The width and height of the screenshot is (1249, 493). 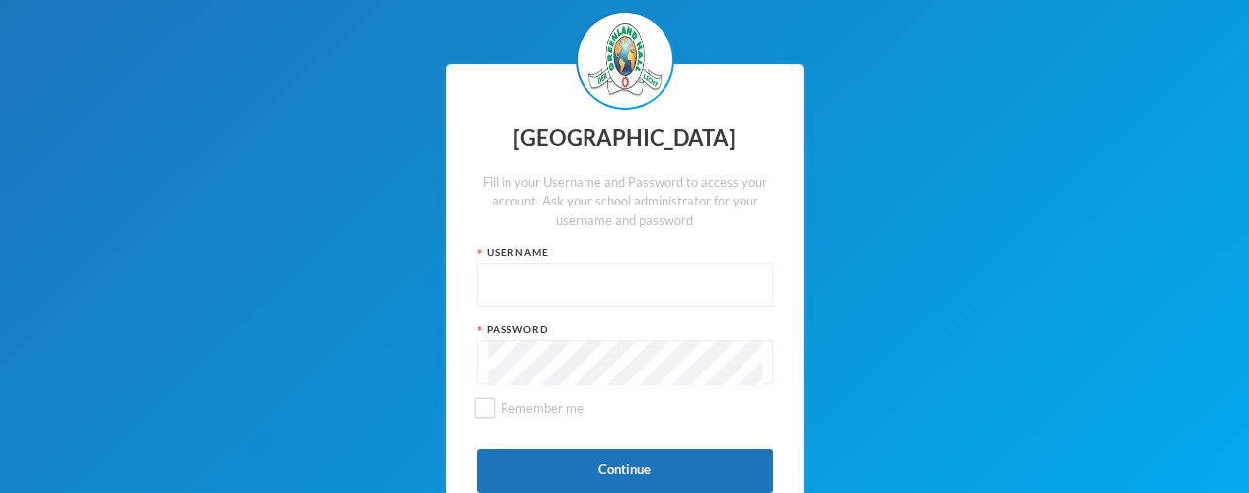 I want to click on div: Fill in your Username and Password to access your account. Ask your school administrator for your..., so click(x=625, y=201).